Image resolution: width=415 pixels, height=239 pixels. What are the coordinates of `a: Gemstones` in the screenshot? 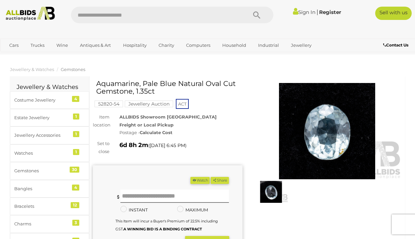 It's located at (73, 69).